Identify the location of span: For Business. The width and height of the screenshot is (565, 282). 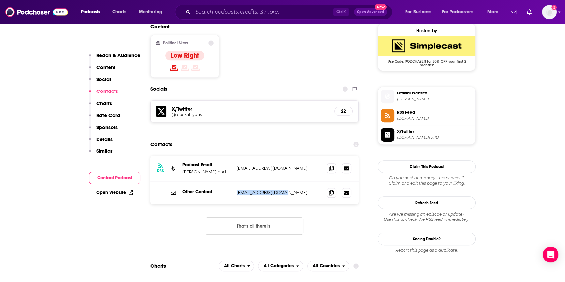
(418, 12).